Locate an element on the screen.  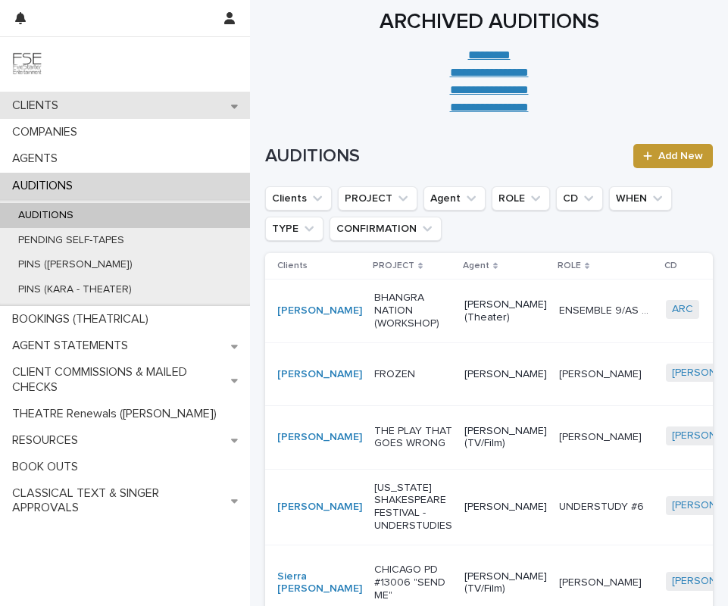
p: CLASSICAL TEXT & SINGER APPROVALS is located at coordinates (118, 501).